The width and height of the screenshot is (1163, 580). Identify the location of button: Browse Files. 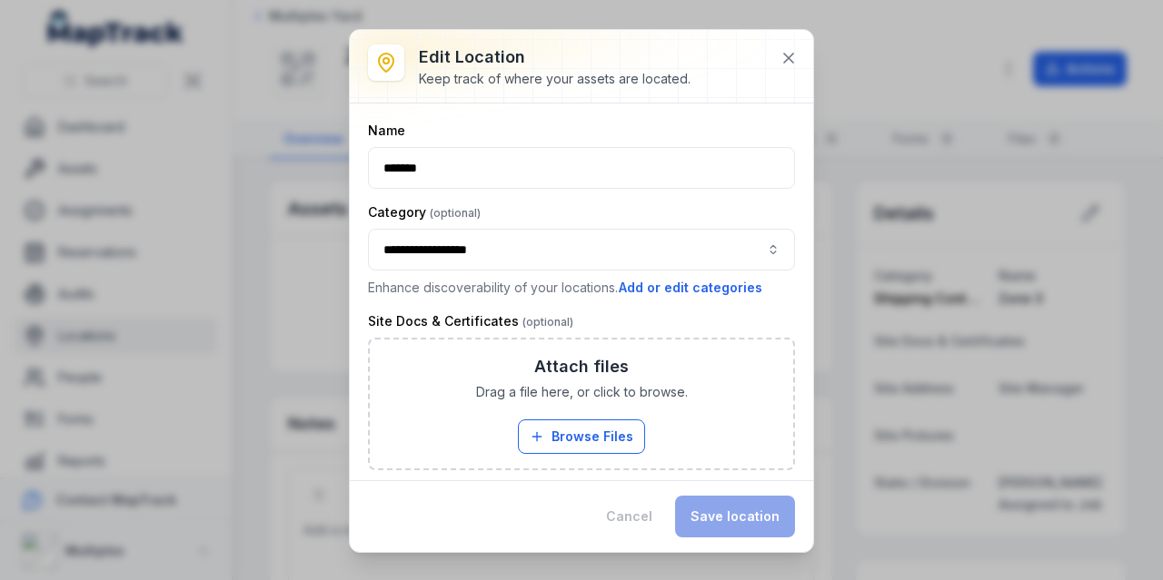
(581, 437).